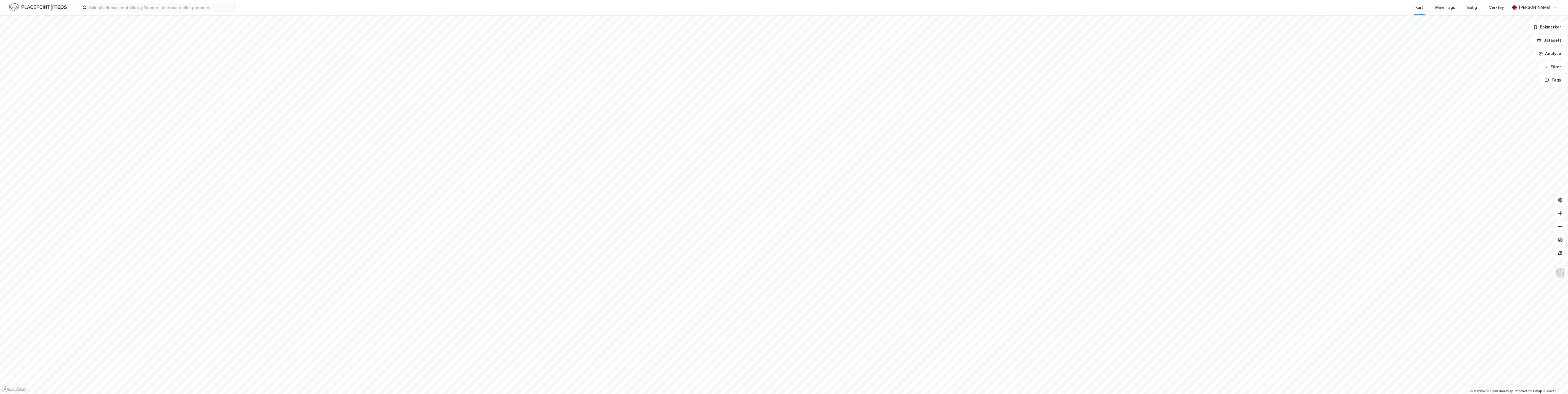 Image resolution: width=1568 pixels, height=394 pixels. Describe the element at coordinates (1550, 54) in the screenshot. I see `button: Analyse` at that location.